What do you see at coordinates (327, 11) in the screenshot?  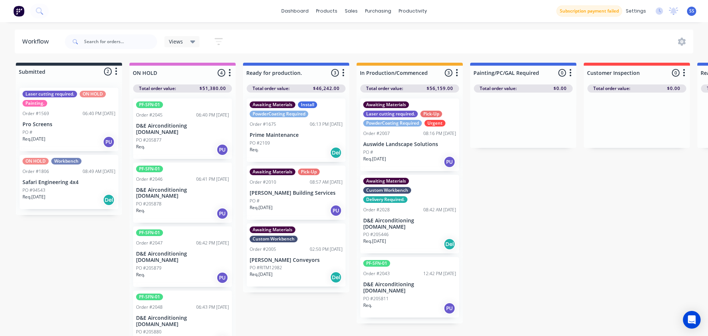 I see `div: products` at bounding box center [327, 11].